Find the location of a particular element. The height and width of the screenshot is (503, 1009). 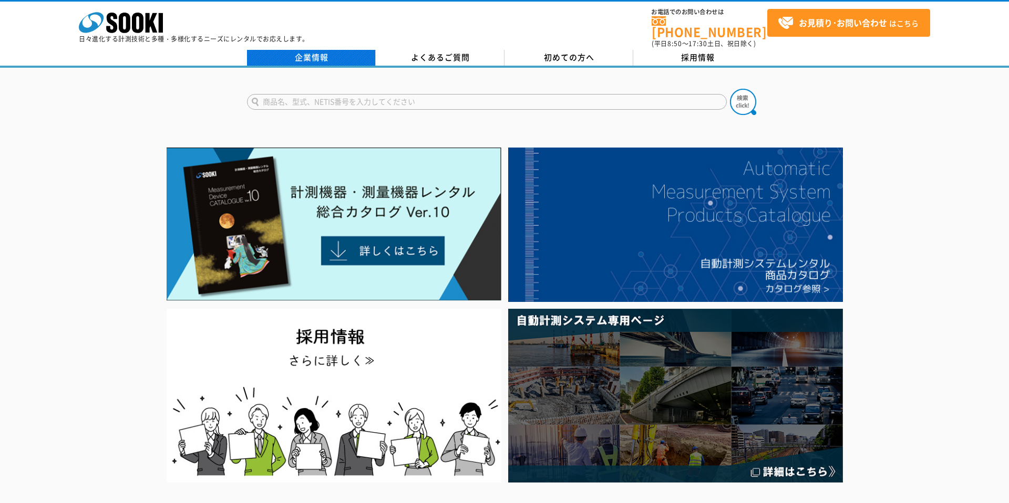

img: Catalog Ver10 is located at coordinates (334, 224).